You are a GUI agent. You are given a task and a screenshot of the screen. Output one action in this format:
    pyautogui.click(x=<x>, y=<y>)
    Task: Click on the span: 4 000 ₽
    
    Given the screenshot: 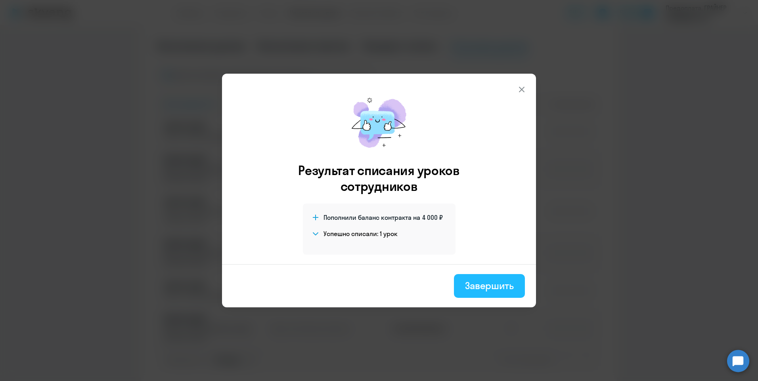 What is the action you would take?
    pyautogui.click(x=432, y=218)
    